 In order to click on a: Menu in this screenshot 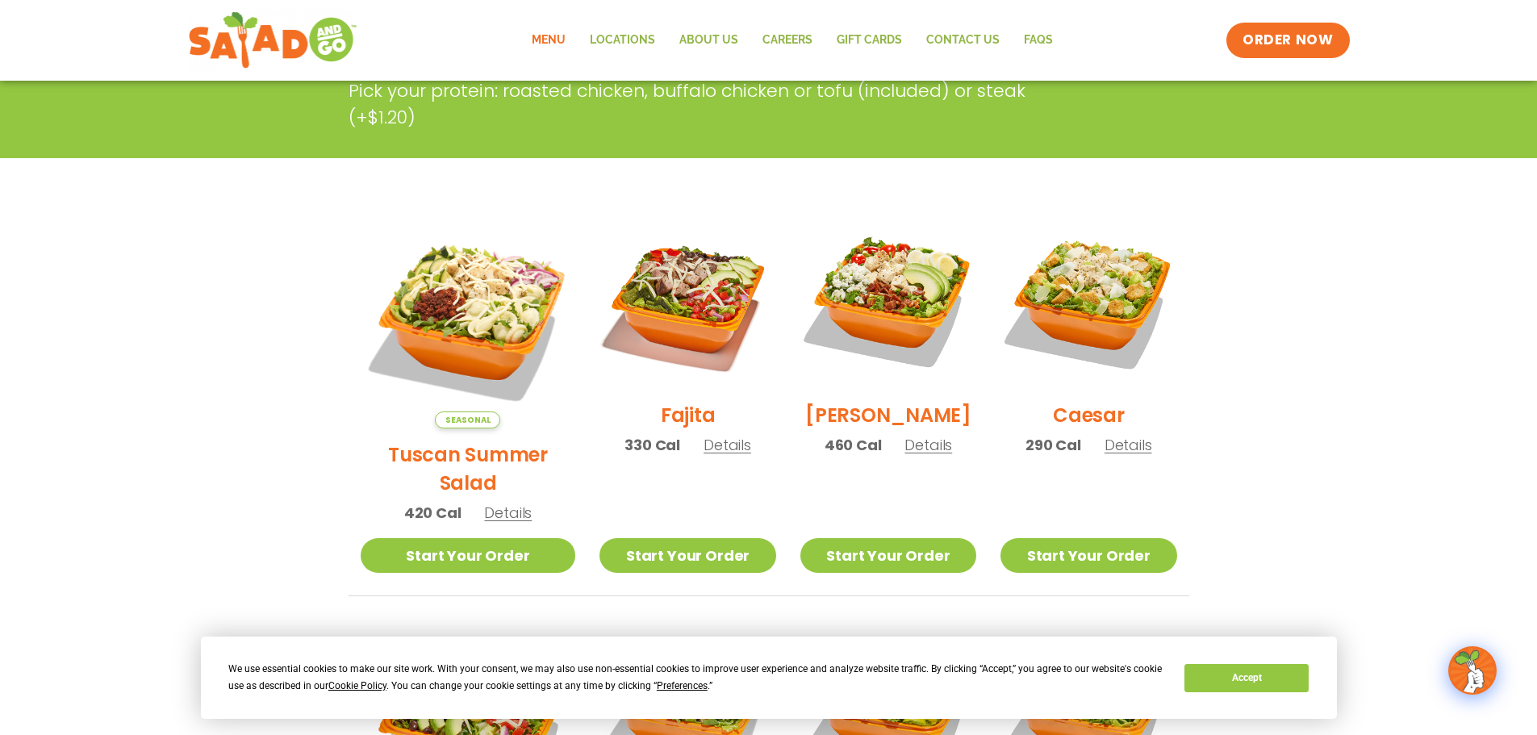, I will do `click(548, 40)`.